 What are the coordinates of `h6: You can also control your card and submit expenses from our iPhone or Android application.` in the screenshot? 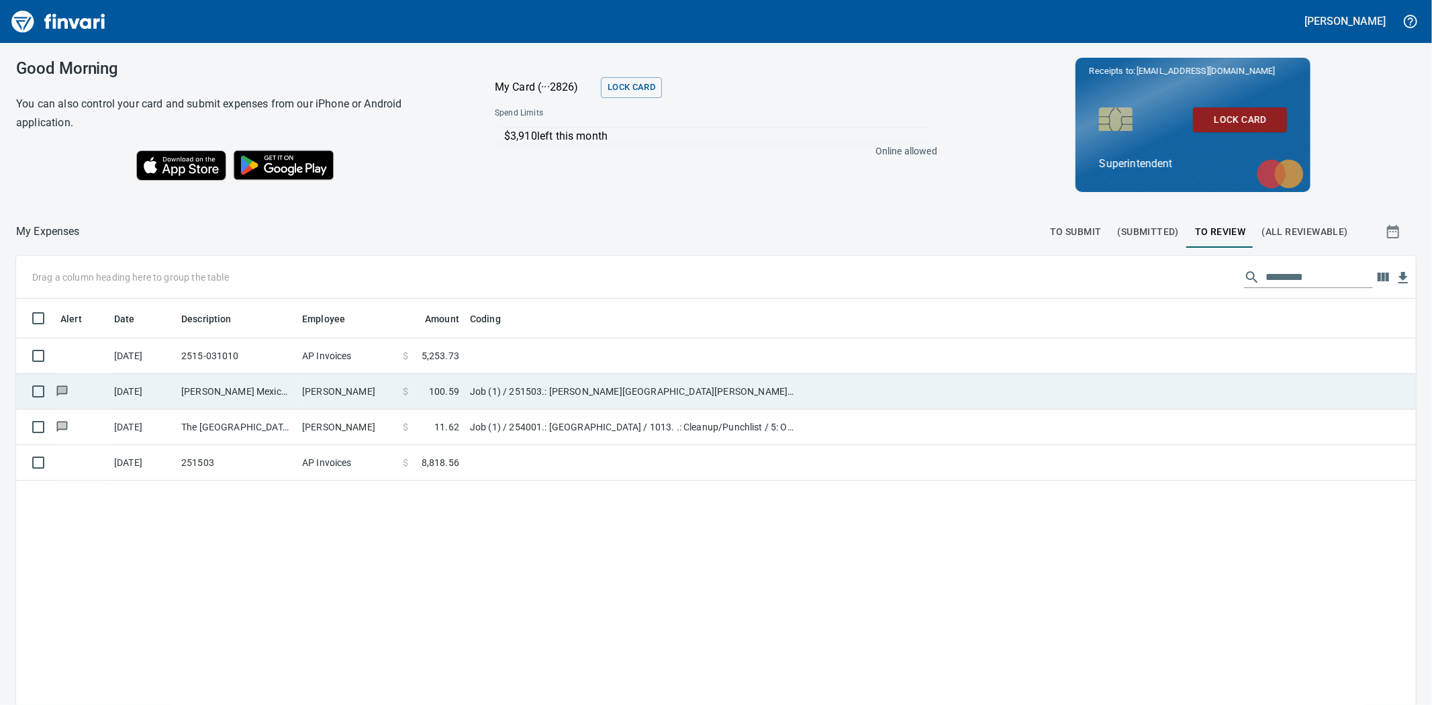 It's located at (238, 113).